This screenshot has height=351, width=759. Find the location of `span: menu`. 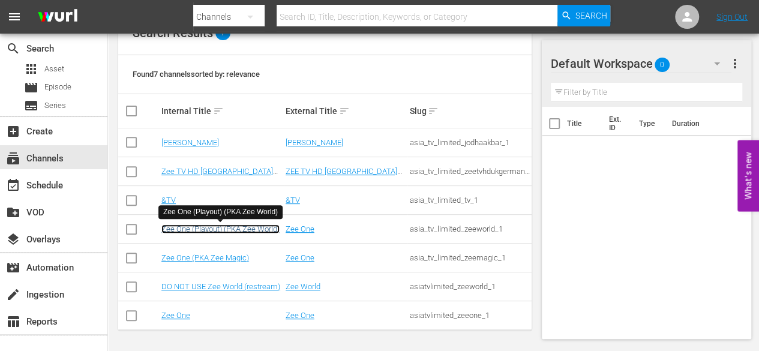

span: menu is located at coordinates (14, 17).